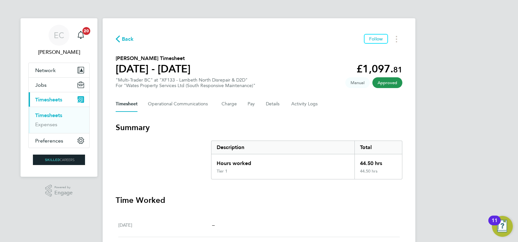 The width and height of the screenshot is (518, 242). I want to click on div: Description, so click(283, 147).